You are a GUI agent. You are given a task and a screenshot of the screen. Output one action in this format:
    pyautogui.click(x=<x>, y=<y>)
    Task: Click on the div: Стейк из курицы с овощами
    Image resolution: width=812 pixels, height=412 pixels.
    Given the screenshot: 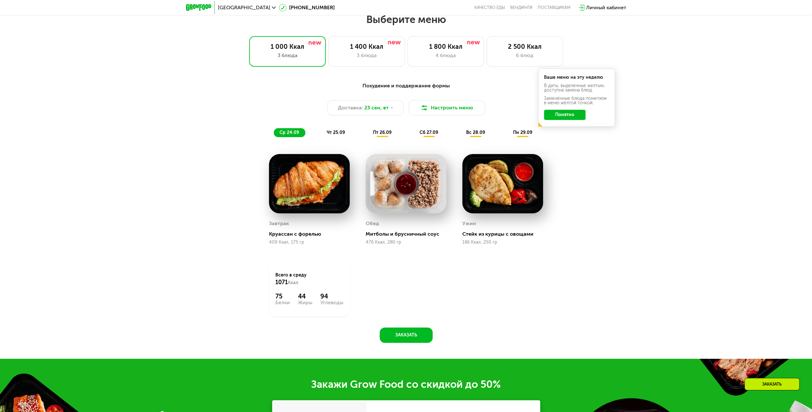 What is the action you would take?
    pyautogui.click(x=505, y=234)
    